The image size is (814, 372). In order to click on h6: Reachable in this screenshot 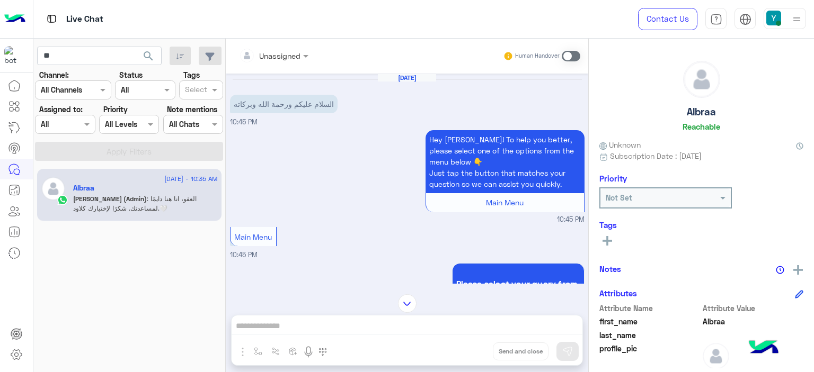, I will do `click(701, 127)`.